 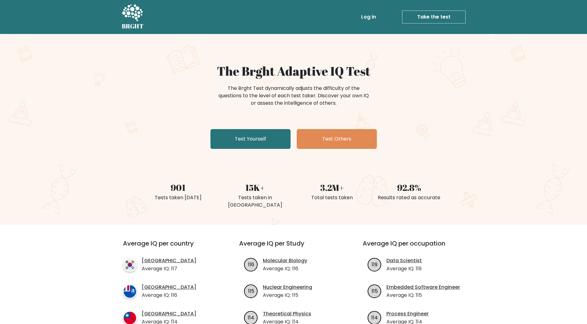 What do you see at coordinates (369, 17) in the screenshot?
I see `a: Log in` at bounding box center [369, 17].